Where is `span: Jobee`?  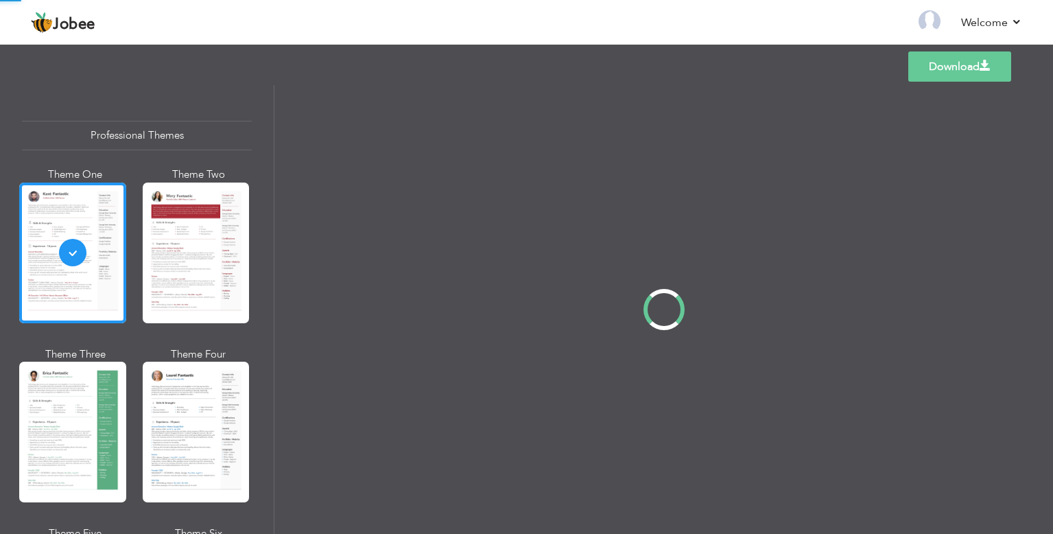
span: Jobee is located at coordinates (74, 25).